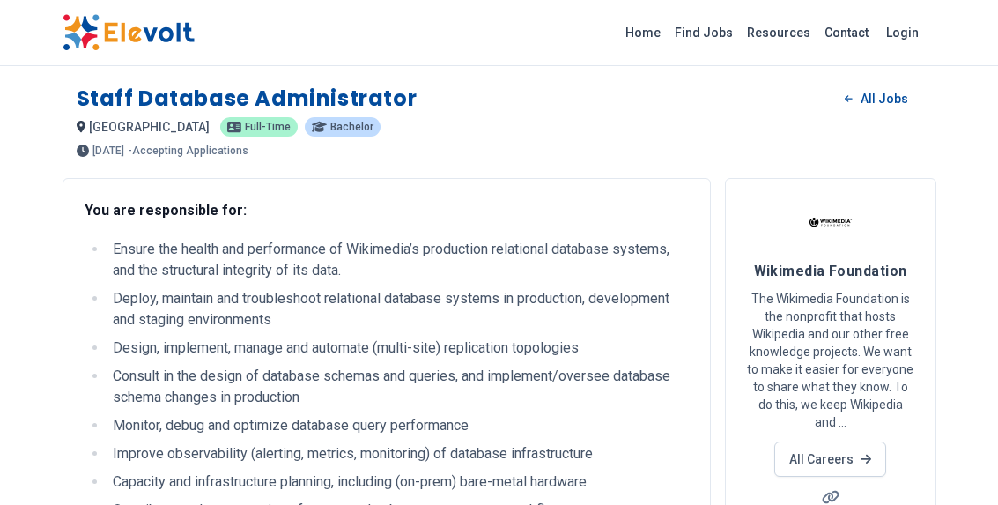 The height and width of the screenshot is (505, 998). Describe the element at coordinates (704, 33) in the screenshot. I see `a: Find Jobs` at that location.